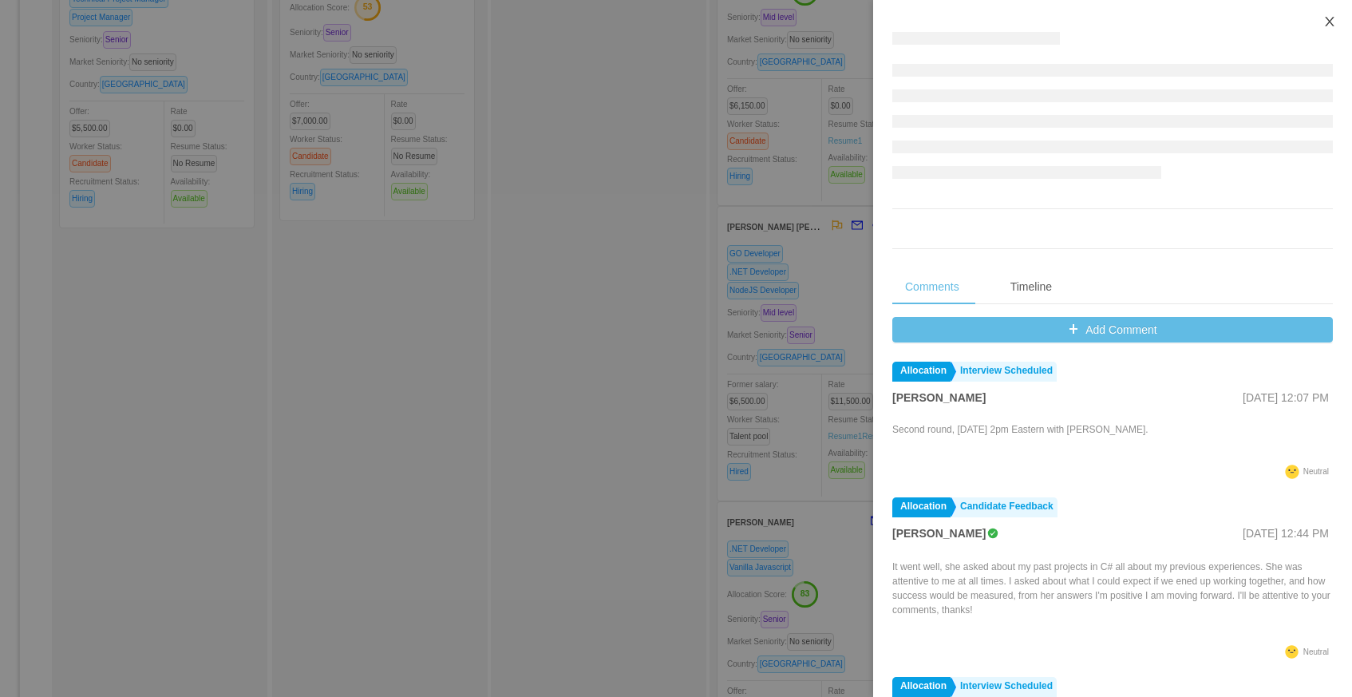  What do you see at coordinates (932, 287) in the screenshot?
I see `div: Comments` at bounding box center [932, 287].